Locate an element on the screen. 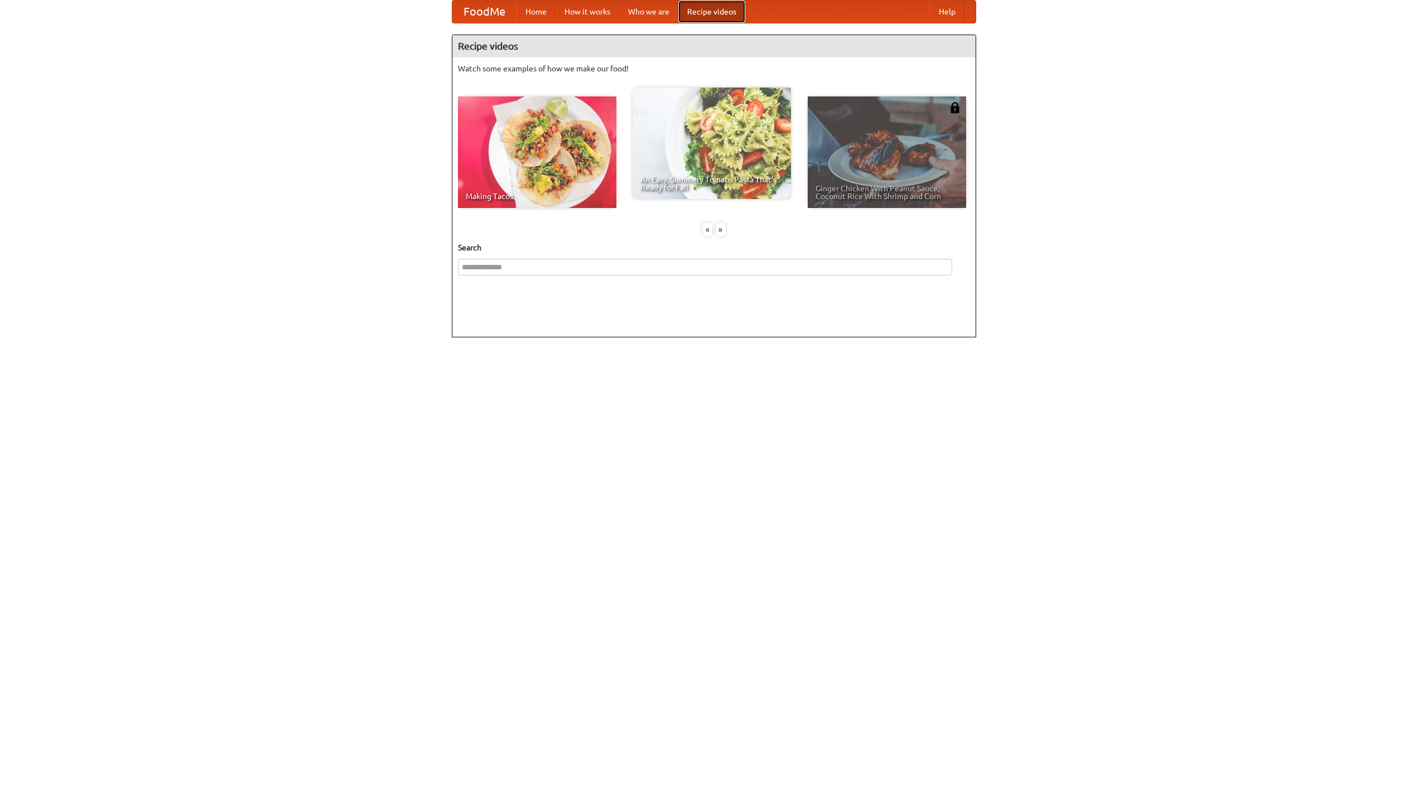 The height and width of the screenshot is (789, 1428). a: Help is located at coordinates (947, 12).